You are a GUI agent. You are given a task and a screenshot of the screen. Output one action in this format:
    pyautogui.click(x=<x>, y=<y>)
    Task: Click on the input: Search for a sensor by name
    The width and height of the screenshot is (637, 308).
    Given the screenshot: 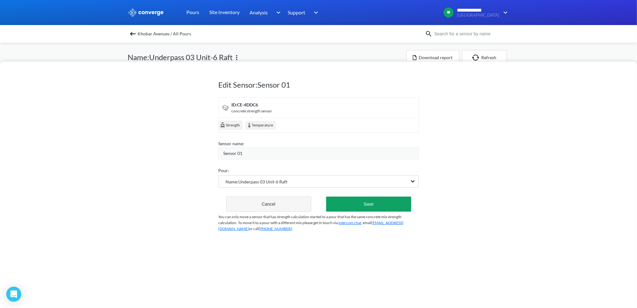 What is the action you would take?
    pyautogui.click(x=471, y=34)
    